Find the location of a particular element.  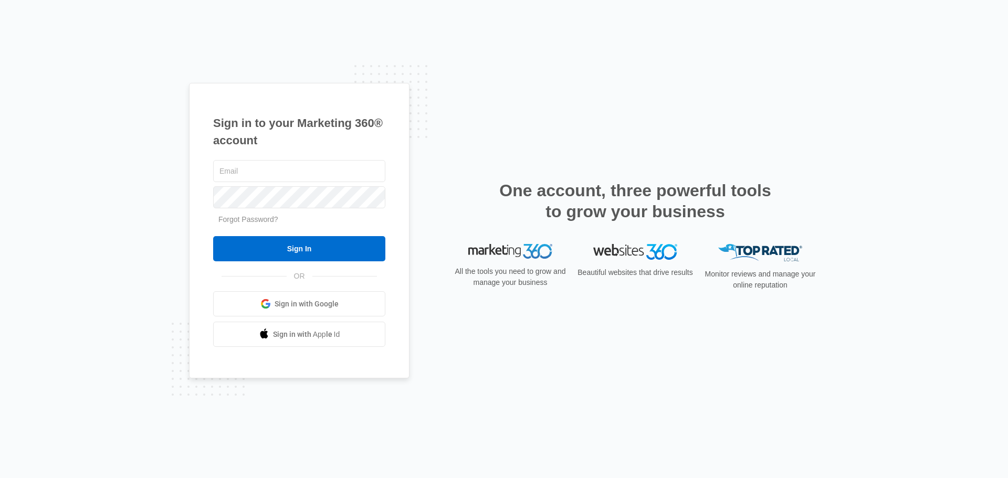

p: All the tools you need to grow and manage your business is located at coordinates (510, 277).